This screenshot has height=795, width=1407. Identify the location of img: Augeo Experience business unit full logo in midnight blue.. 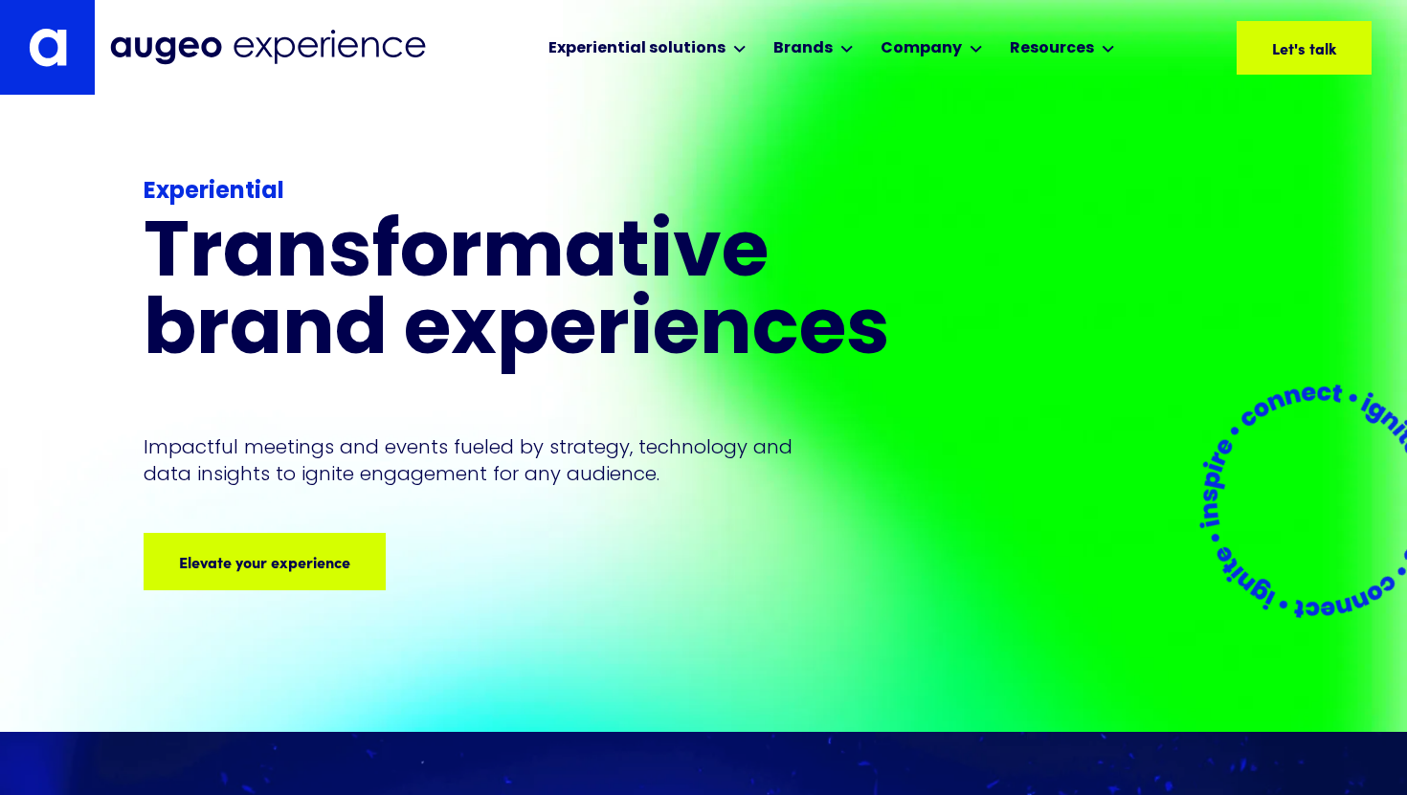
(268, 47).